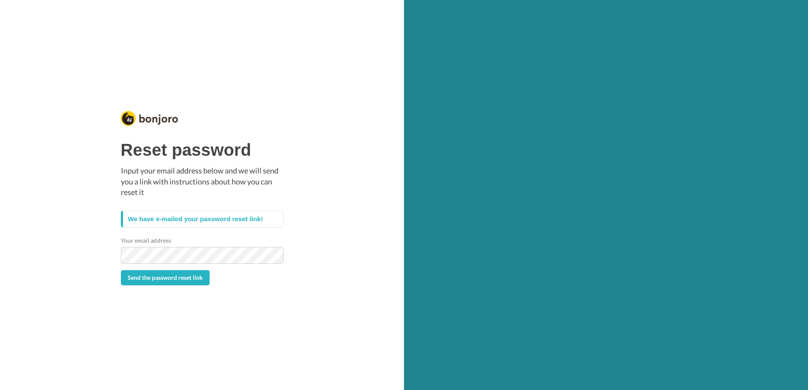 The width and height of the screenshot is (808, 390). Describe the element at coordinates (202, 182) in the screenshot. I see `p: Input your email address below and we will send you a link with instructions about how you can re...` at that location.